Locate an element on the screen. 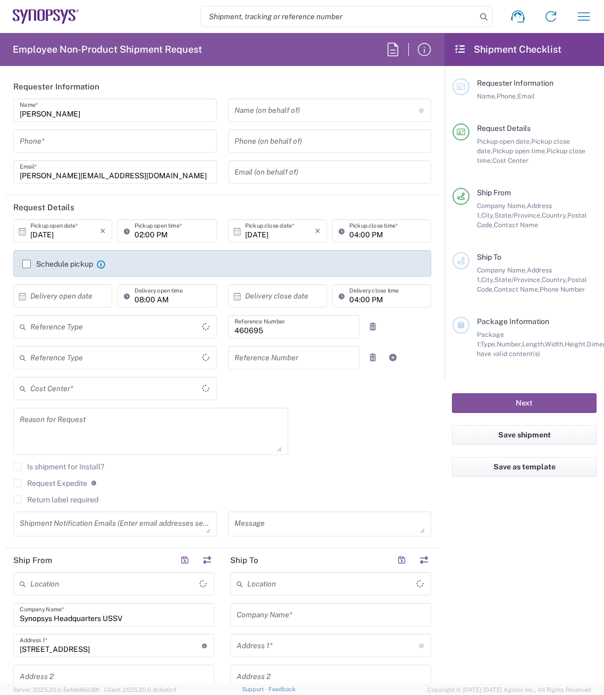 Image resolution: width=604 pixels, height=695 pixels. button: Save as template is located at coordinates (524, 466).